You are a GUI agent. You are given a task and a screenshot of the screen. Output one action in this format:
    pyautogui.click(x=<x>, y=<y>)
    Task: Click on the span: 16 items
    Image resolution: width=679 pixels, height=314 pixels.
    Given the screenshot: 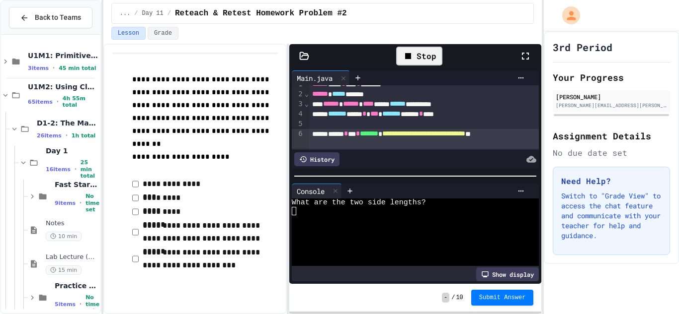 What is the action you would take?
    pyautogui.click(x=58, y=169)
    